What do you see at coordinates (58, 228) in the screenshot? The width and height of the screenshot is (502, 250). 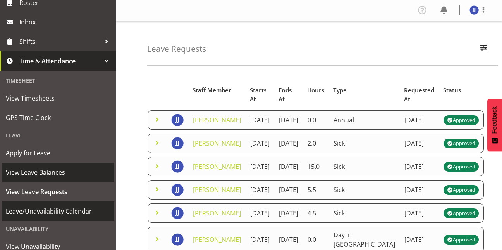 I see `div: Unavailability` at bounding box center [58, 228].